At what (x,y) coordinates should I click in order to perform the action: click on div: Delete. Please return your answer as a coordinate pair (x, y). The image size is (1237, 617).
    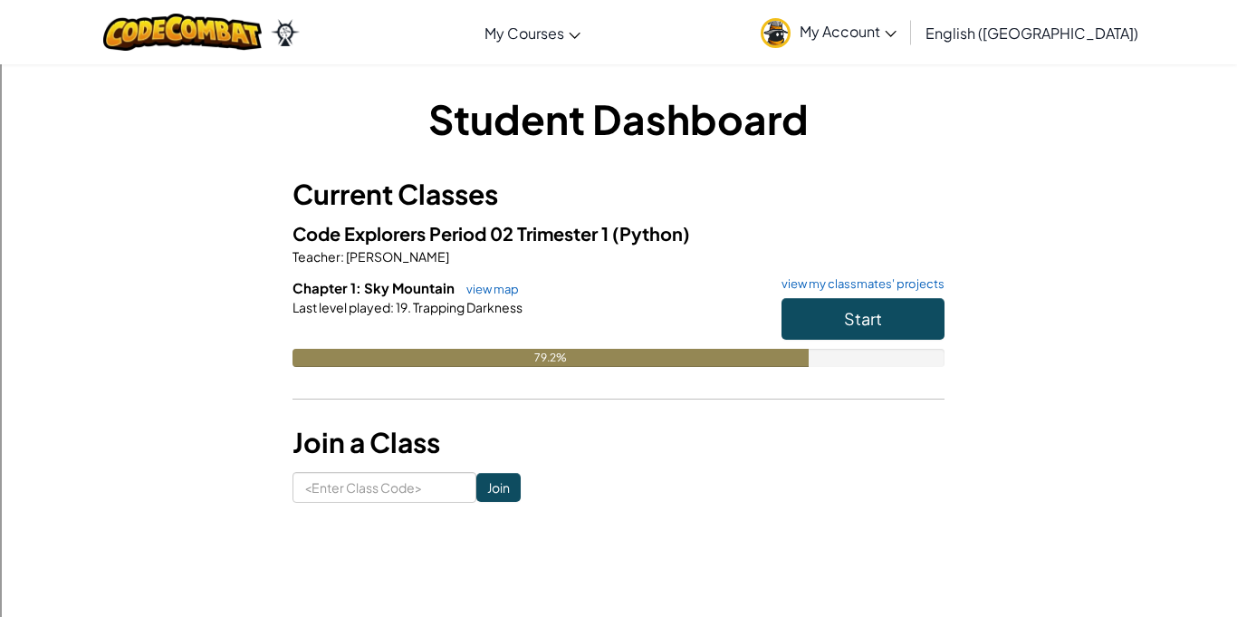
    Looking at the image, I should click on (618, 64).